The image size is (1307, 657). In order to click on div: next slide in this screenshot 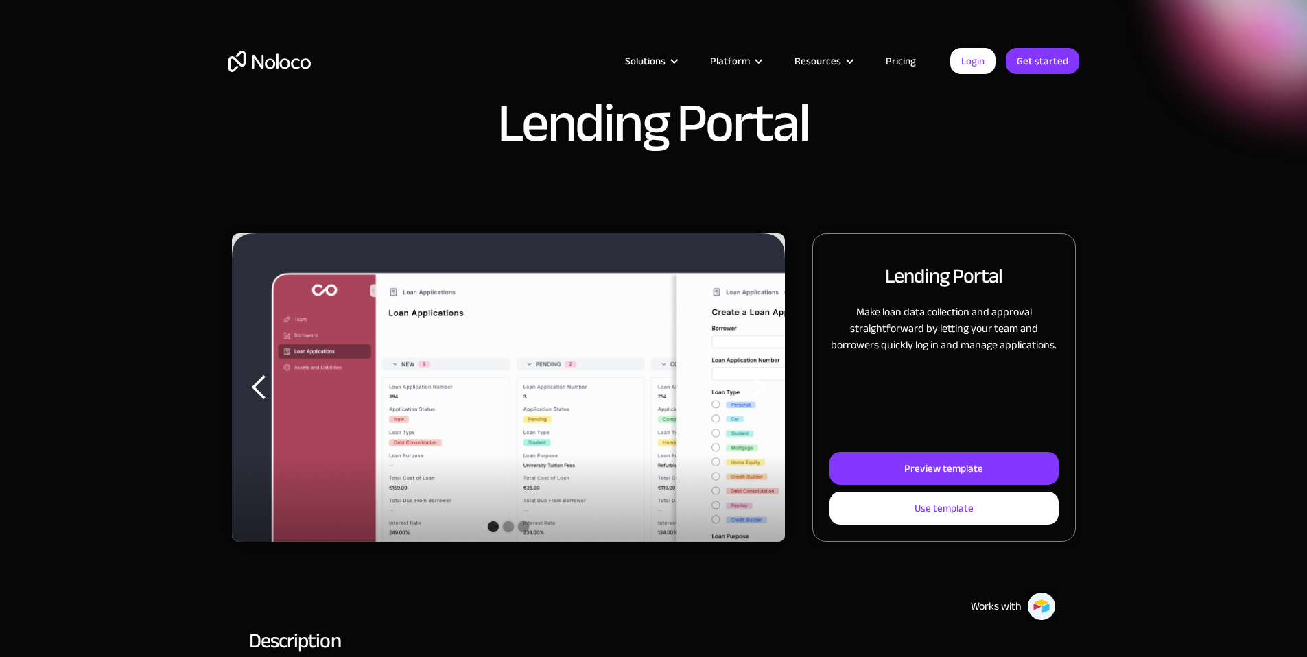, I will do `click(757, 388)`.